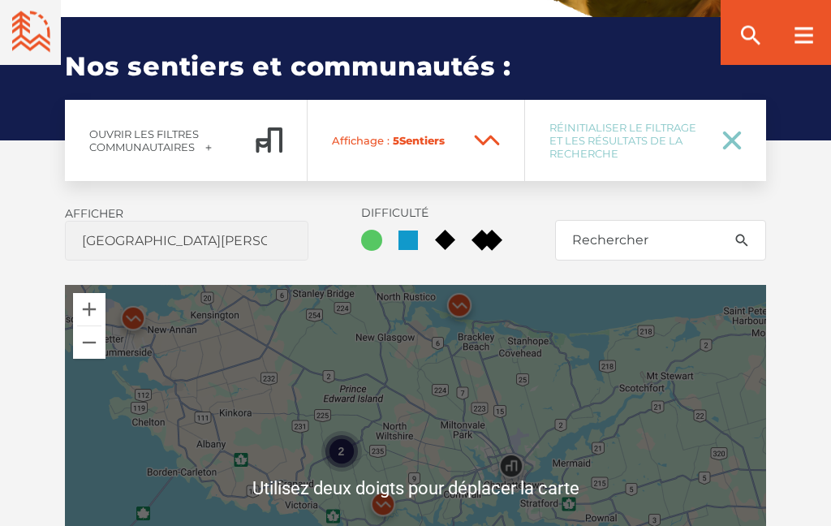 The width and height of the screenshot is (831, 526). Describe the element at coordinates (186, 141) in the screenshot. I see `a: Ouvrir les filtres communautairesadd` at that location.